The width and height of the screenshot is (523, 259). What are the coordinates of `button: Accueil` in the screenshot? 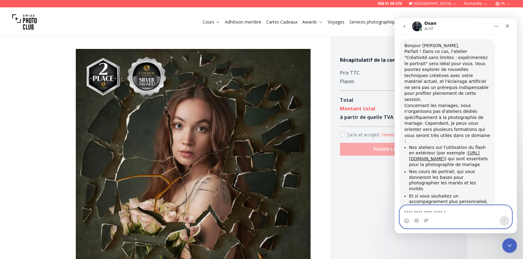 It's located at (101, 8).